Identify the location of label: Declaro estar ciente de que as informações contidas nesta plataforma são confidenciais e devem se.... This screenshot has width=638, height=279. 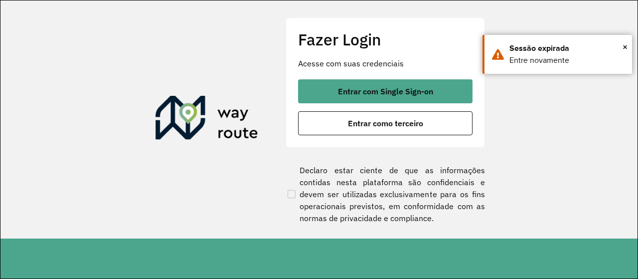
(385, 194).